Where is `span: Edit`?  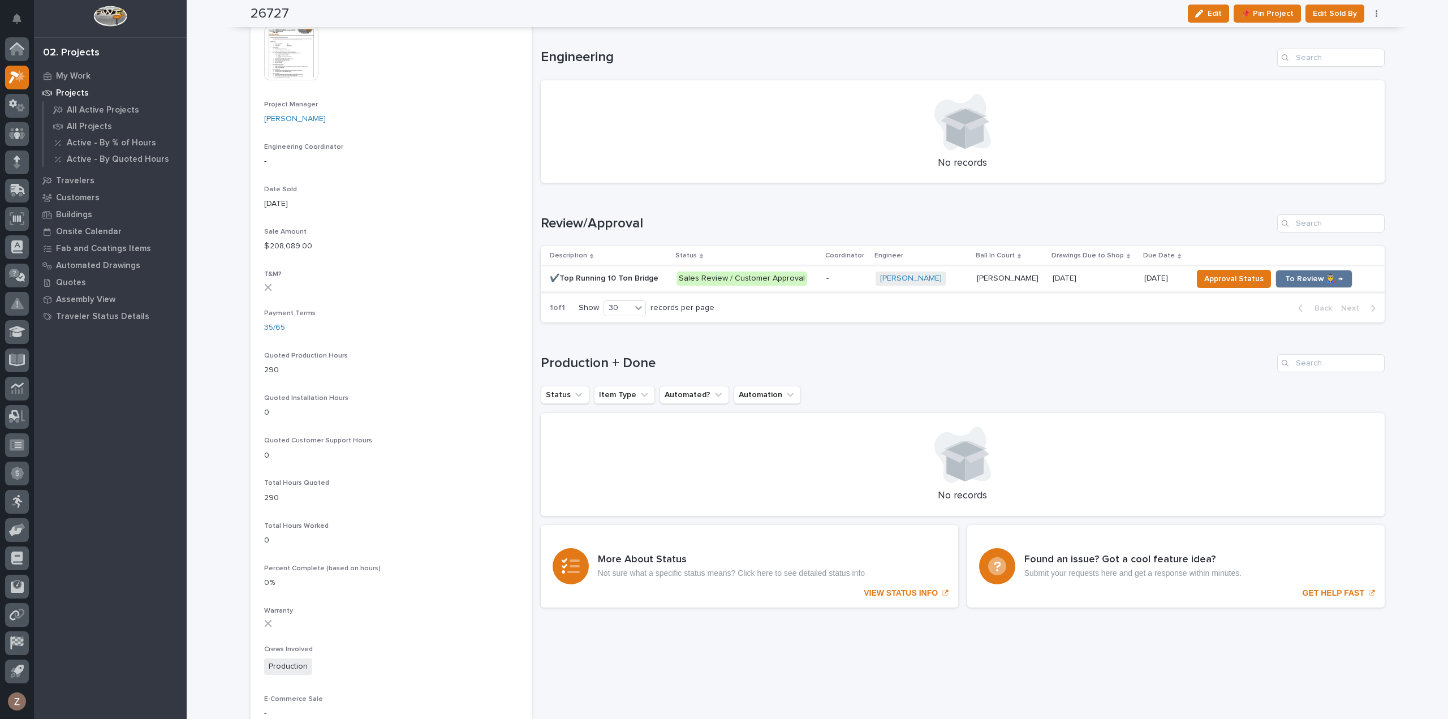 span: Edit is located at coordinates (1214, 14).